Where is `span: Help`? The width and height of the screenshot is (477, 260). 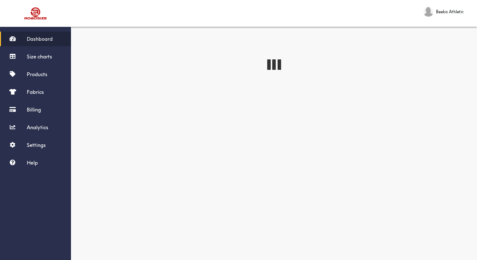
span: Help is located at coordinates (32, 163).